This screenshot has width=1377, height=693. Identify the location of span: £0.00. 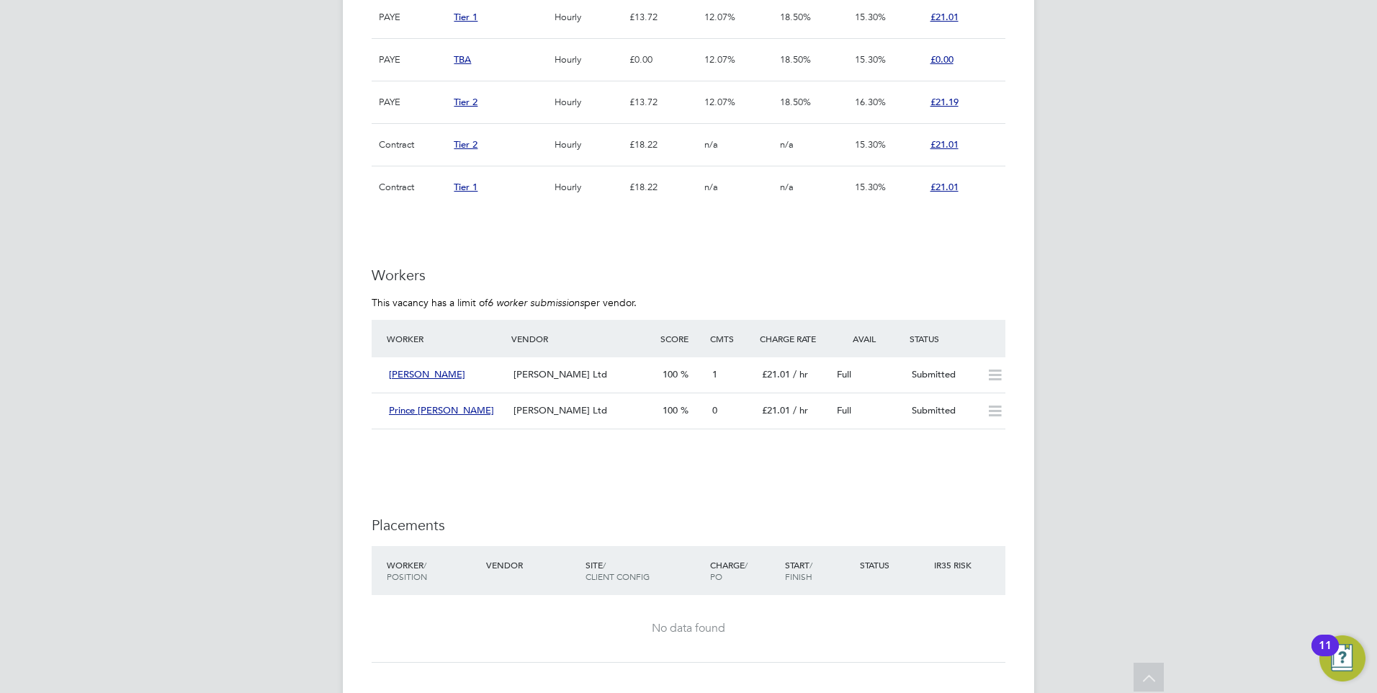
(942, 59).